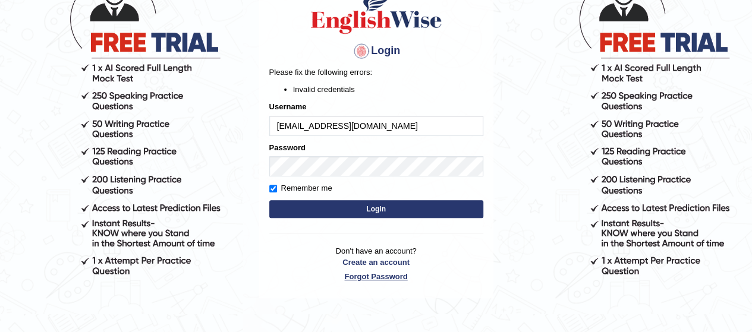 The image size is (752, 332). I want to click on a: Create an account, so click(376, 262).